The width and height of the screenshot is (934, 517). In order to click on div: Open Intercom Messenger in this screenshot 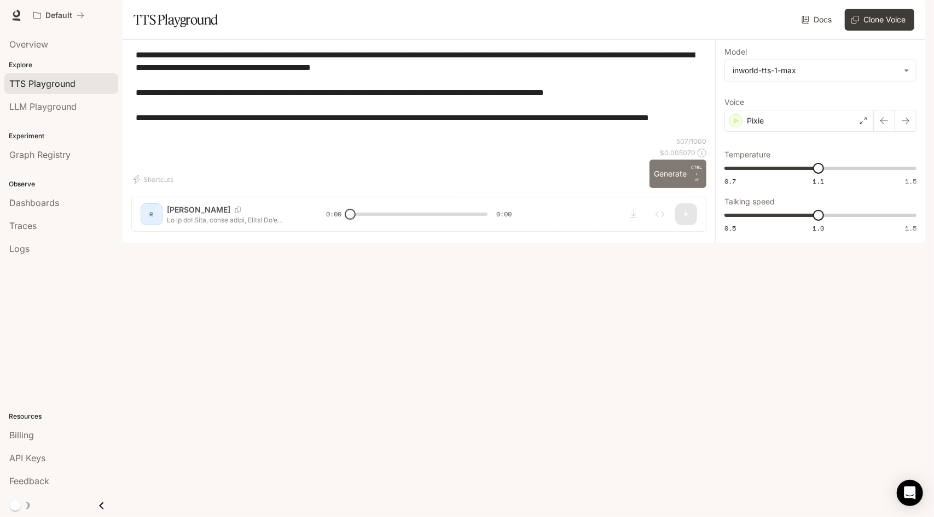, I will do `click(910, 493)`.